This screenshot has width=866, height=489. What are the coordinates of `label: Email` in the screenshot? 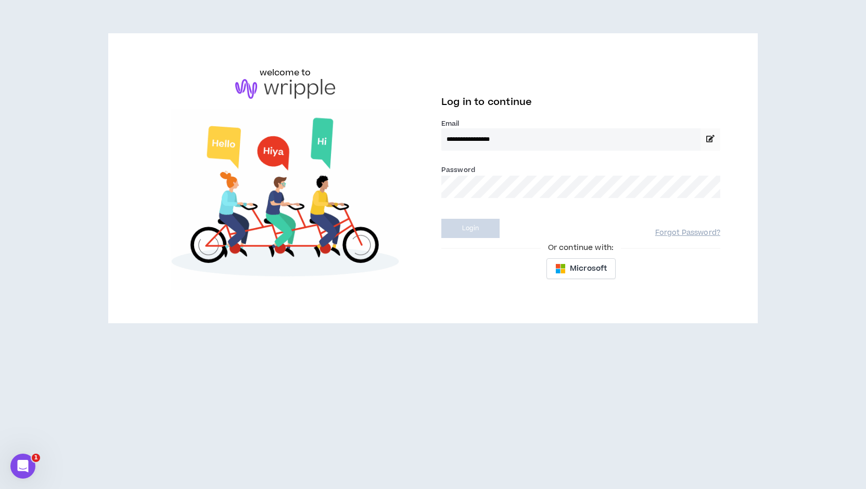 It's located at (581, 124).